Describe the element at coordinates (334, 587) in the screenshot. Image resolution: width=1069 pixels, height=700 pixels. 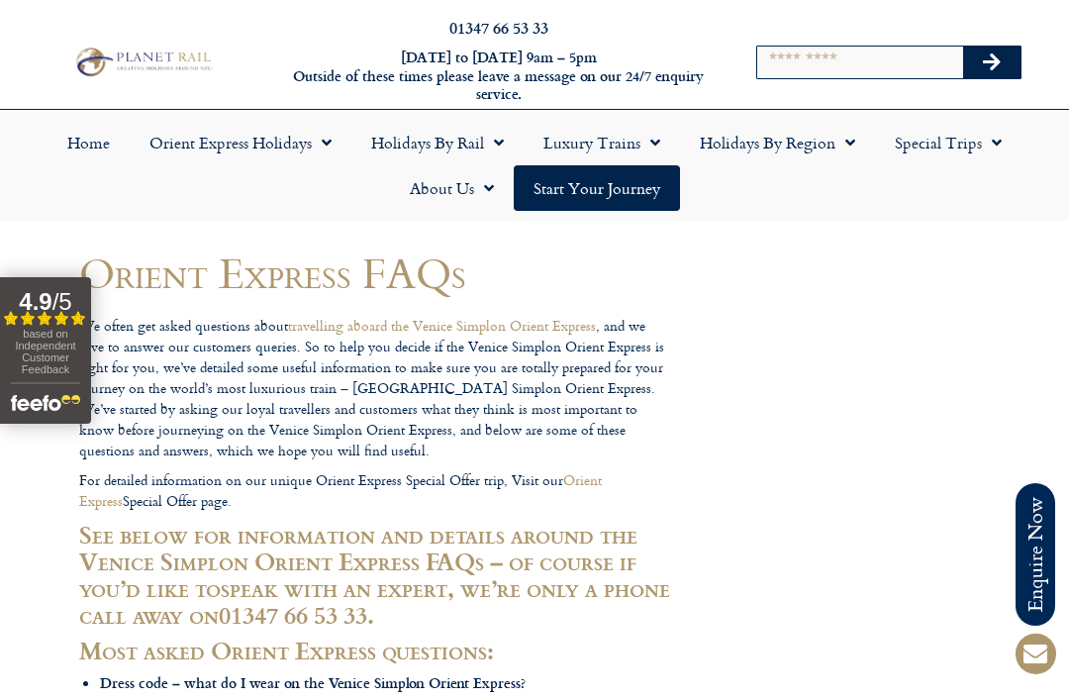
I see `a: speak with an expert` at that location.